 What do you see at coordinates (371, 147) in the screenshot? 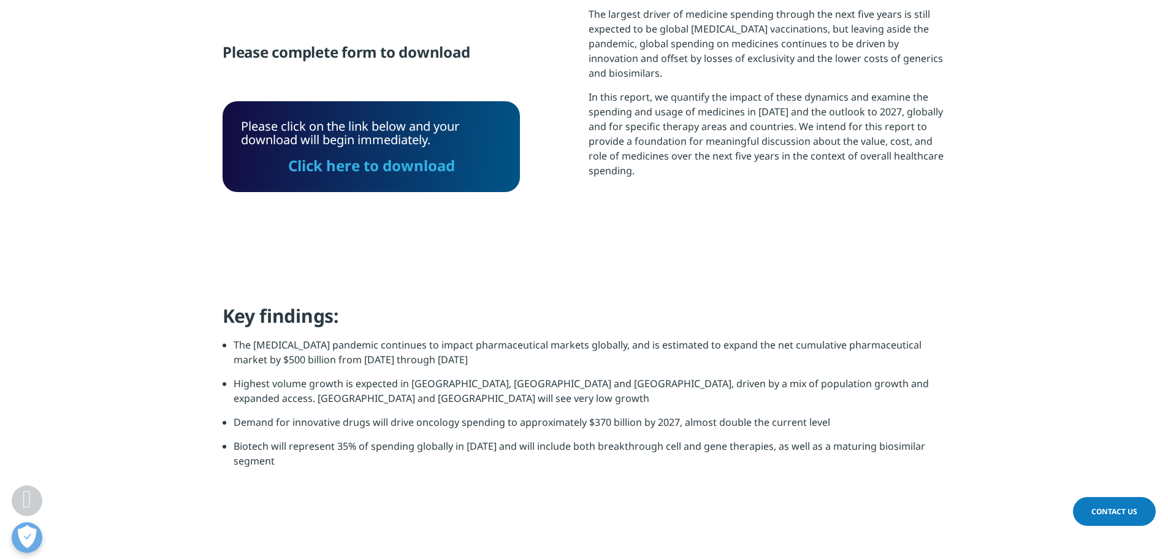
I see `div: Please click on the link below and your download will begin immediately.` at bounding box center [371, 147].